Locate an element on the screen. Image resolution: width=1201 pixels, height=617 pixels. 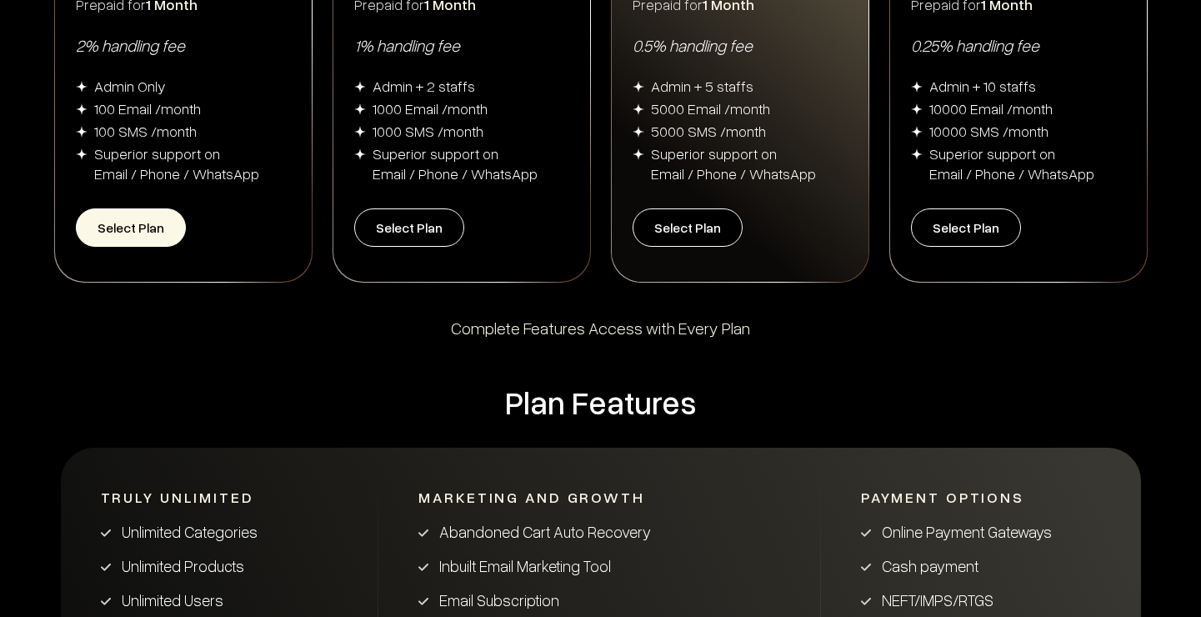
div: 1000 SMS /month is located at coordinates (428, 131).